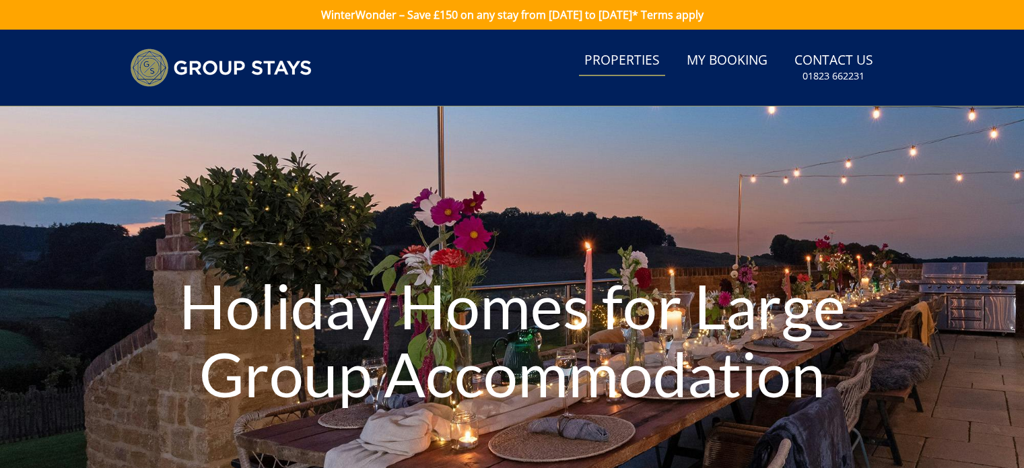 Image resolution: width=1024 pixels, height=468 pixels. I want to click on h1: Holiday Homes for Large Group Accommodation, so click(511, 339).